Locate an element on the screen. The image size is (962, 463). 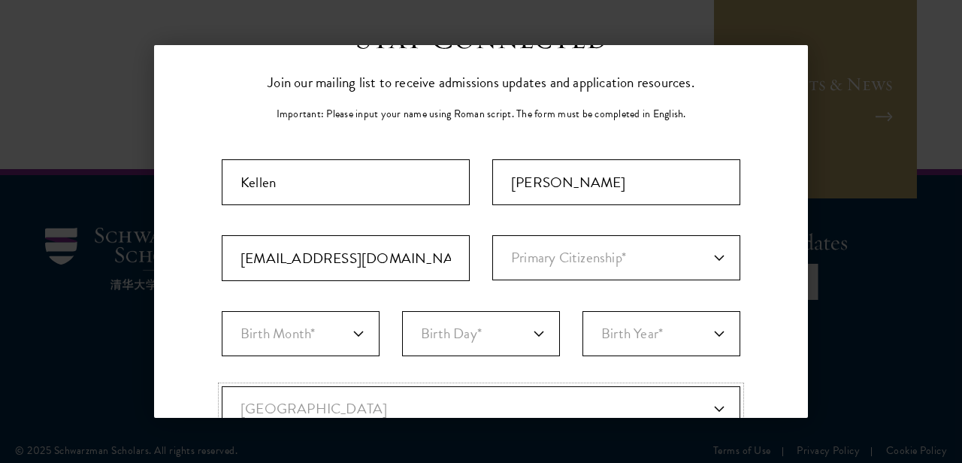
div: Last Name (Family Name)* is located at coordinates (616, 182).